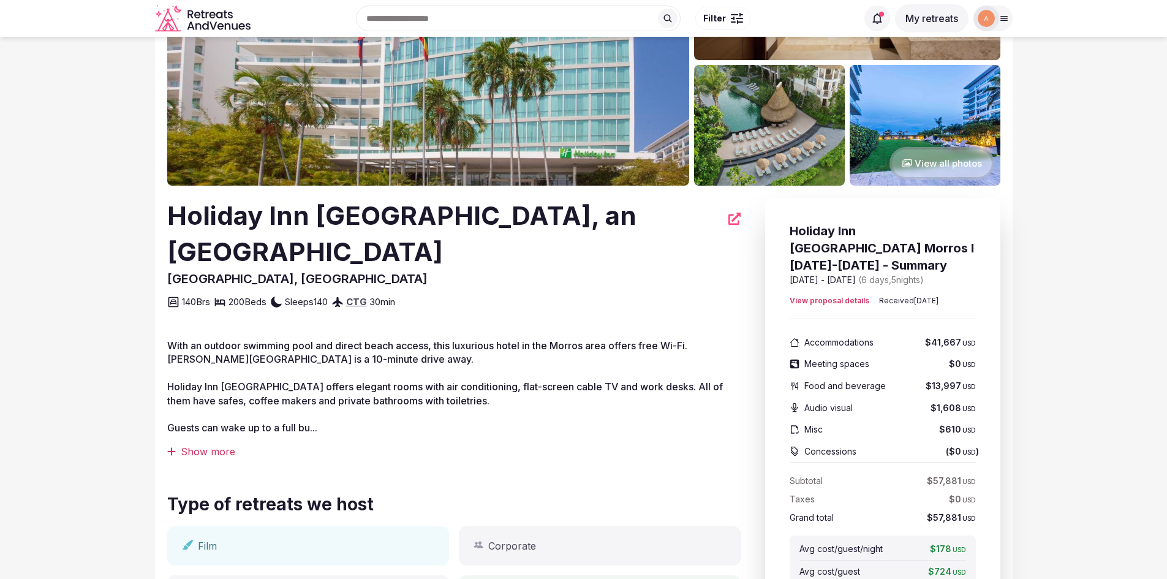  What do you see at coordinates (932, 18) in the screenshot?
I see `a: My retreats` at bounding box center [932, 18].